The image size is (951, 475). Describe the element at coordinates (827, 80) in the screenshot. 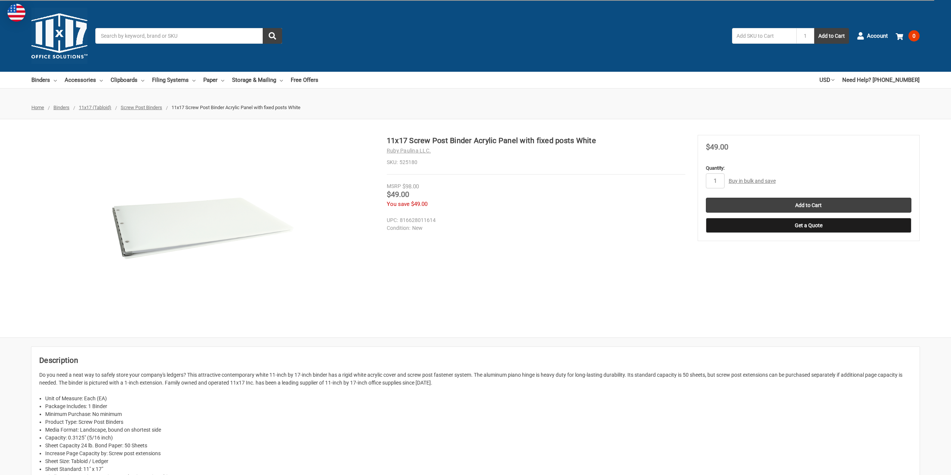

I see `a: USD` at that location.